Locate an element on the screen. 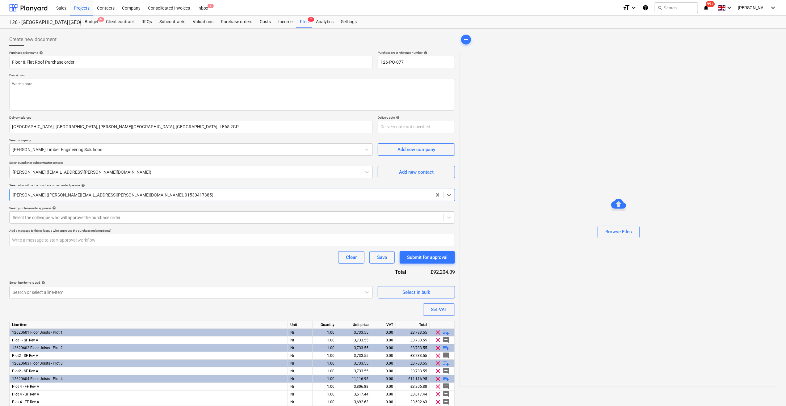 The height and width of the screenshot is (406, 786). div: Delivery date is located at coordinates (416, 117).